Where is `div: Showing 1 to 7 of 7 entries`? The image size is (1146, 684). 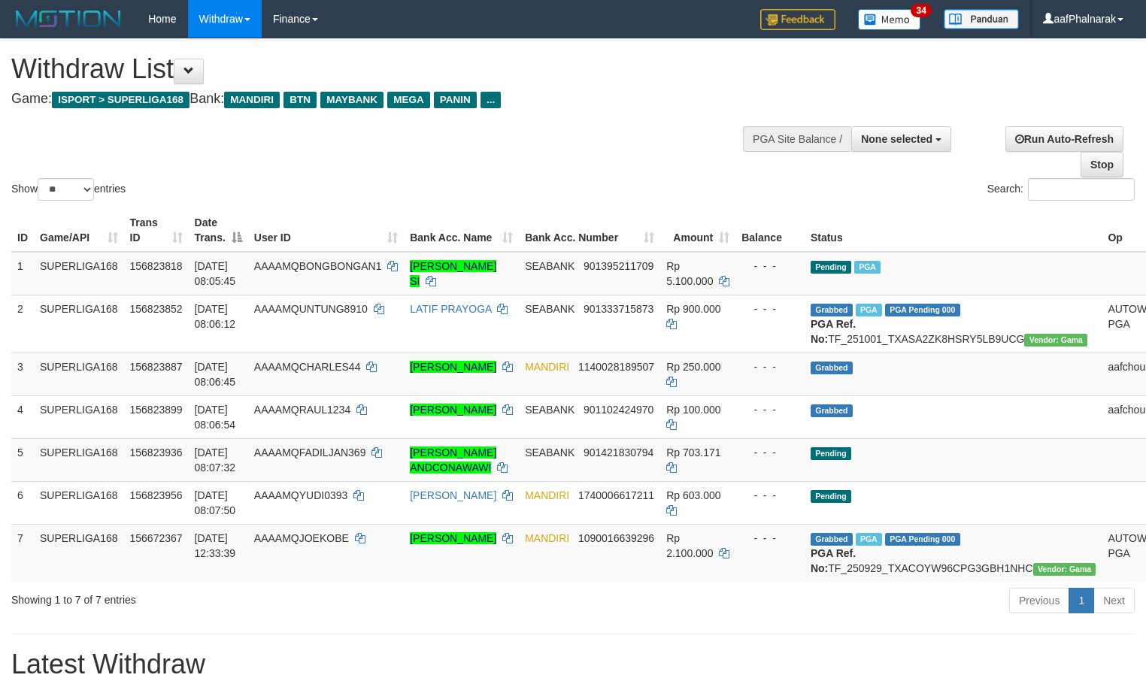
div: Showing 1 to 7 of 7 entries is located at coordinates (238, 597).